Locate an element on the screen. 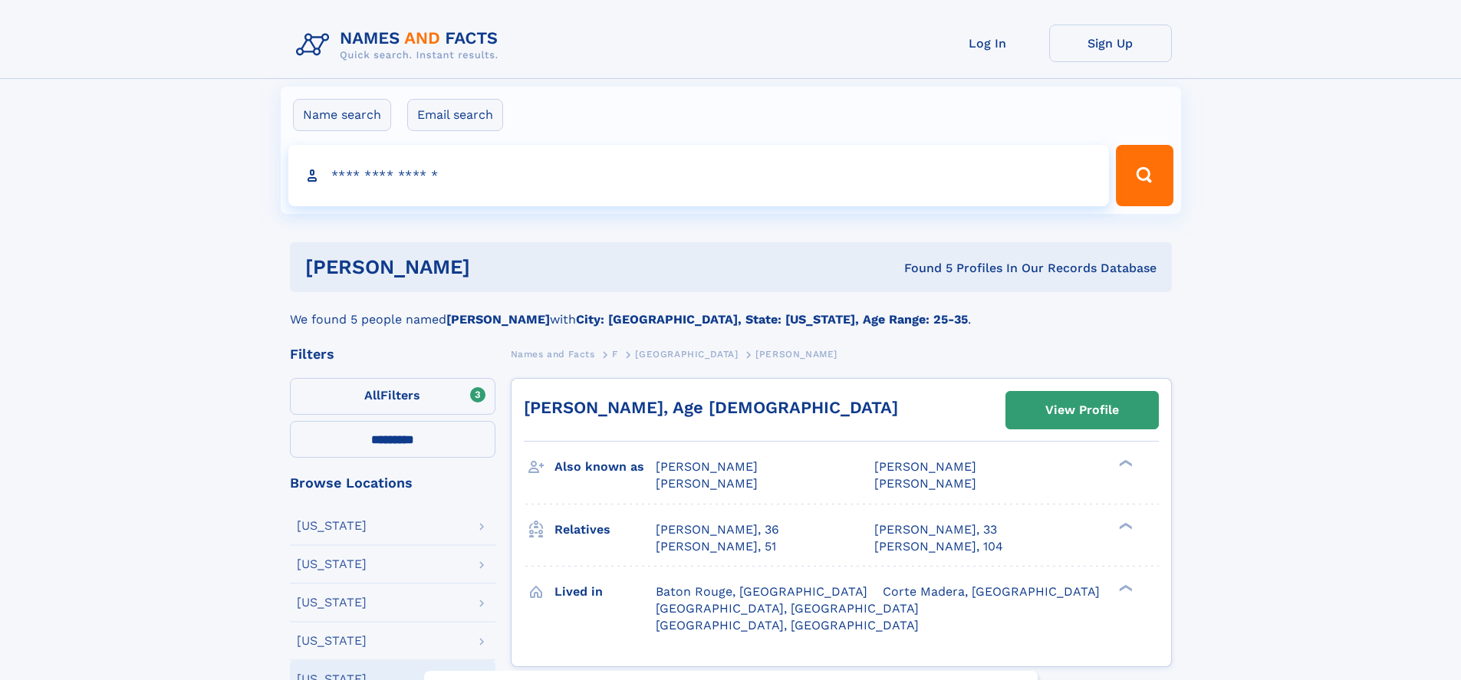 Image resolution: width=1461 pixels, height=680 pixels. div: Found 5 Profiles In Our Records Database is located at coordinates (922, 268).